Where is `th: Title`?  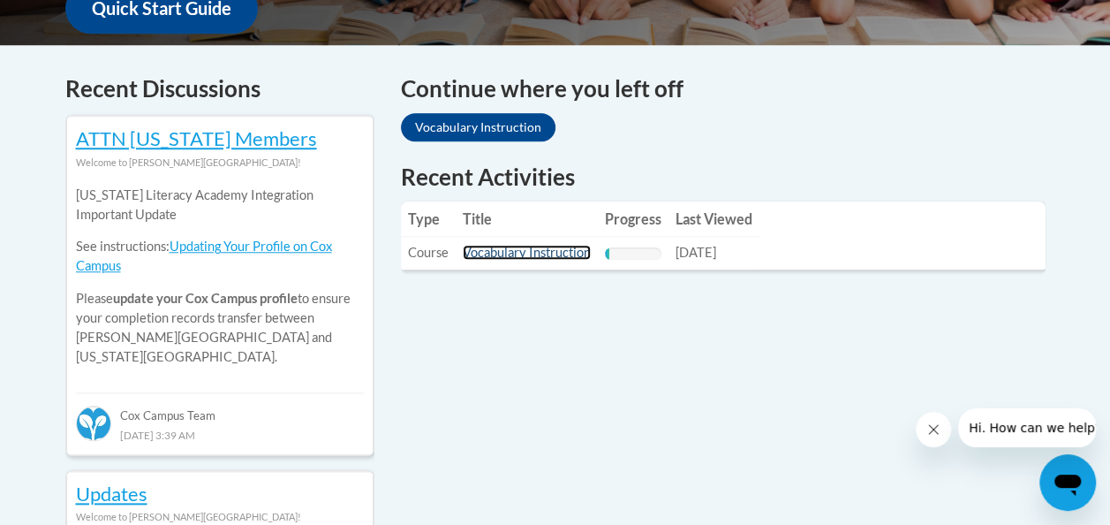 th: Title is located at coordinates (526, 219).